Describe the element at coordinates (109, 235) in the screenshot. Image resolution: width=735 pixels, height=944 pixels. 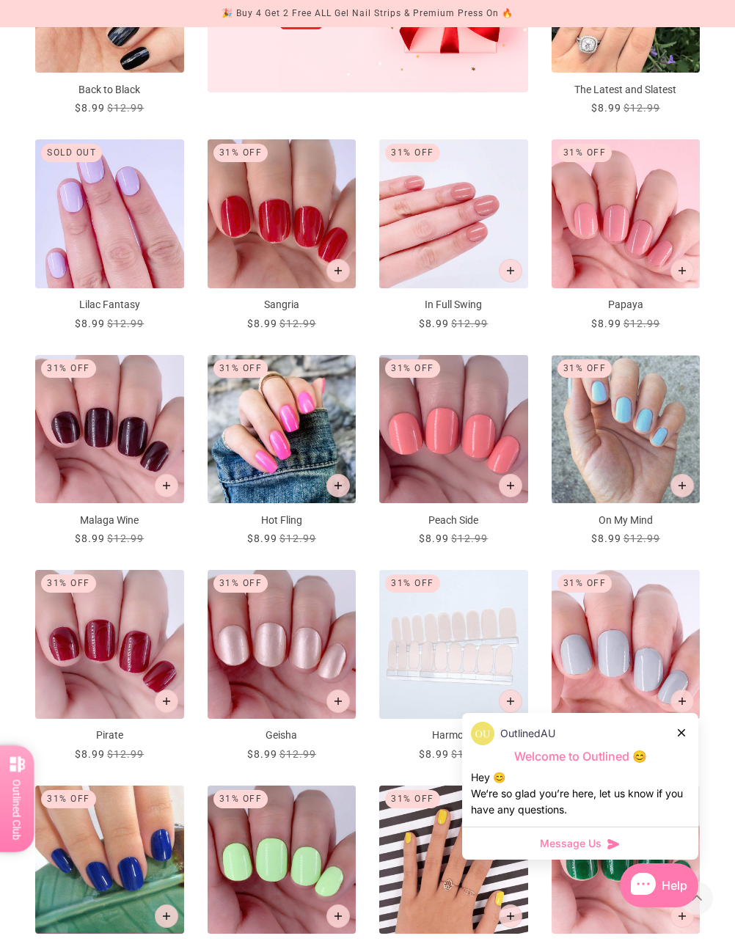
I see `a: Lilac Fantasy` at that location.